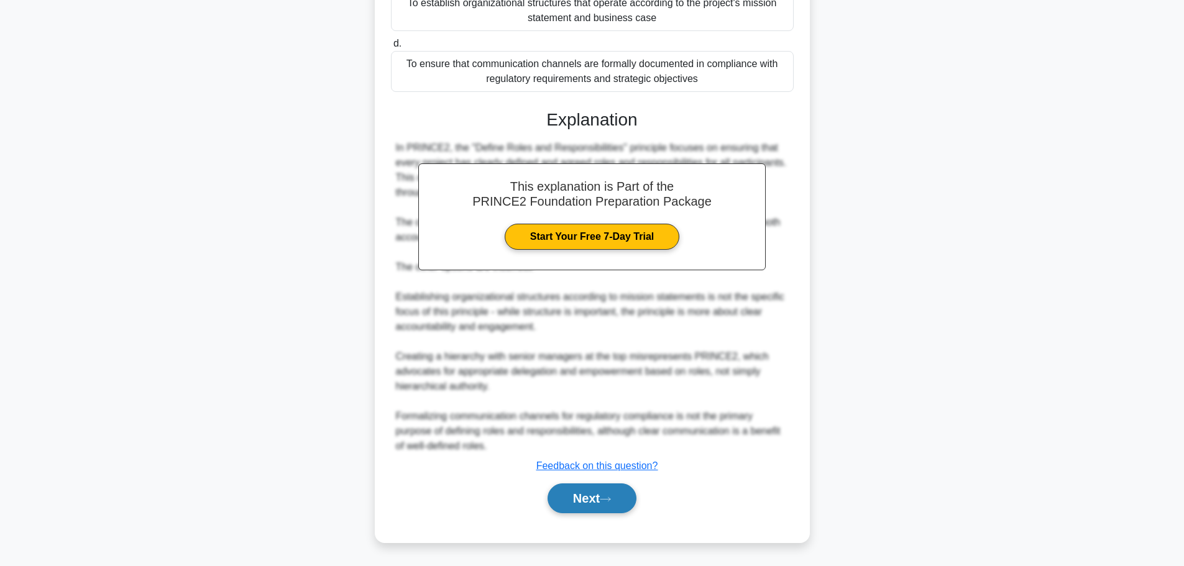 The width and height of the screenshot is (1184, 566). Describe the element at coordinates (597, 465) in the screenshot. I see `u: Feedback on this question?` at that location.